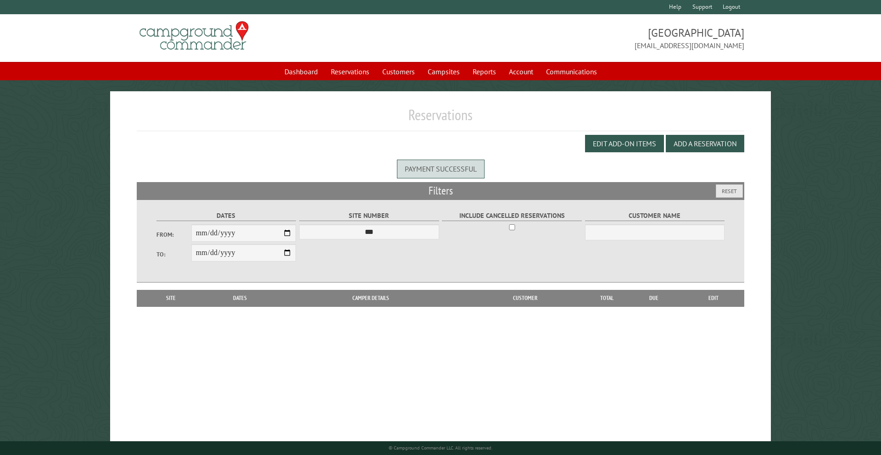 The width and height of the screenshot is (881, 455). Describe the element at coordinates (444, 72) in the screenshot. I see `a: Campsites` at that location.